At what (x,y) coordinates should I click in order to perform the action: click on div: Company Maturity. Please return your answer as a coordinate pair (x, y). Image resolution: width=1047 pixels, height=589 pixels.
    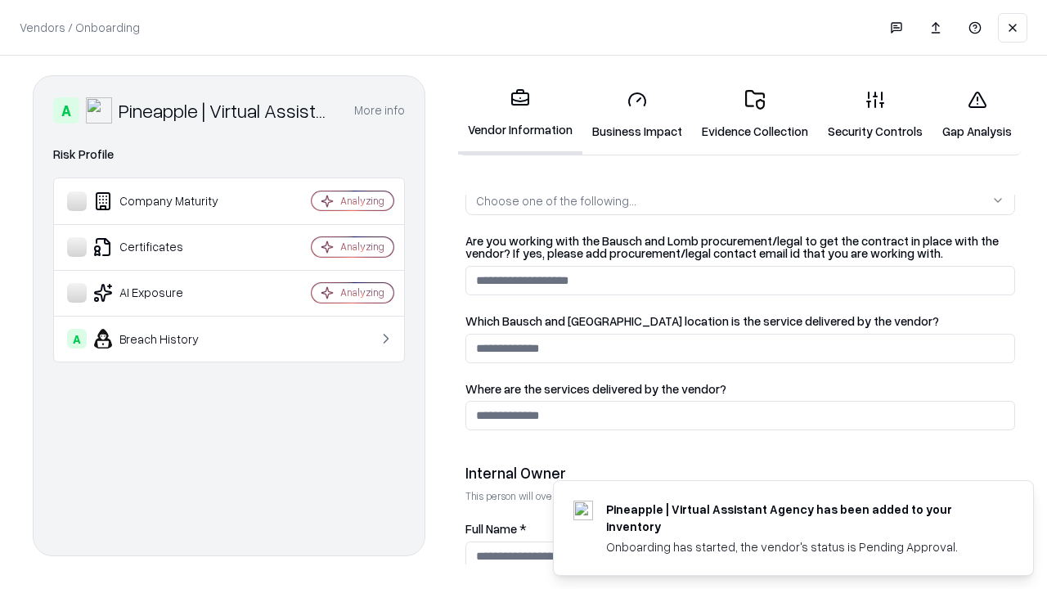
    Looking at the image, I should click on (164, 201).